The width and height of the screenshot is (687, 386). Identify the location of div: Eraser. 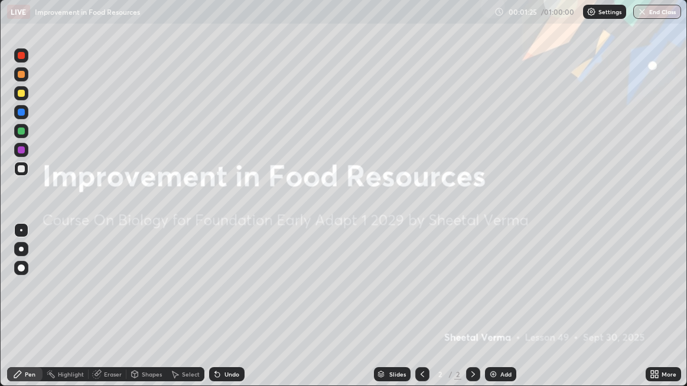
(113, 374).